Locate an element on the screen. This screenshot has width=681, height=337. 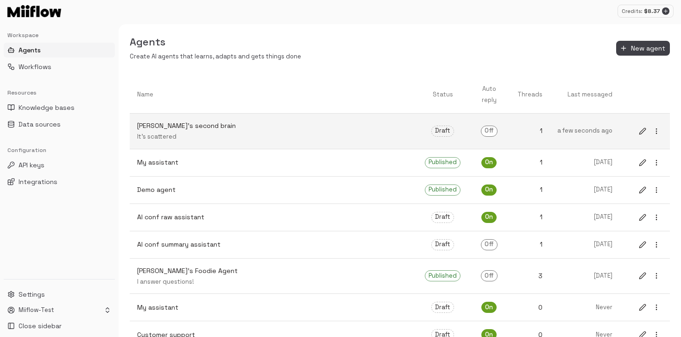
p: Never is located at coordinates (585, 307).